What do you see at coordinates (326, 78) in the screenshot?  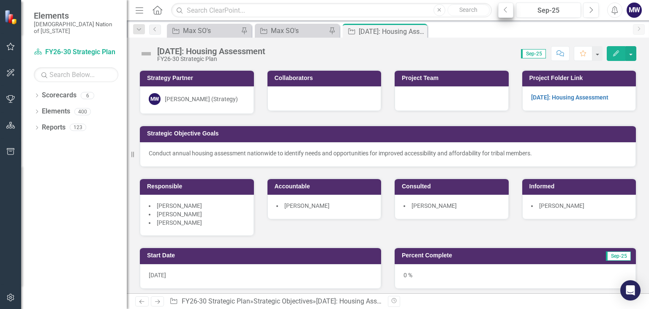 I see `h3: Collaborators` at bounding box center [326, 78].